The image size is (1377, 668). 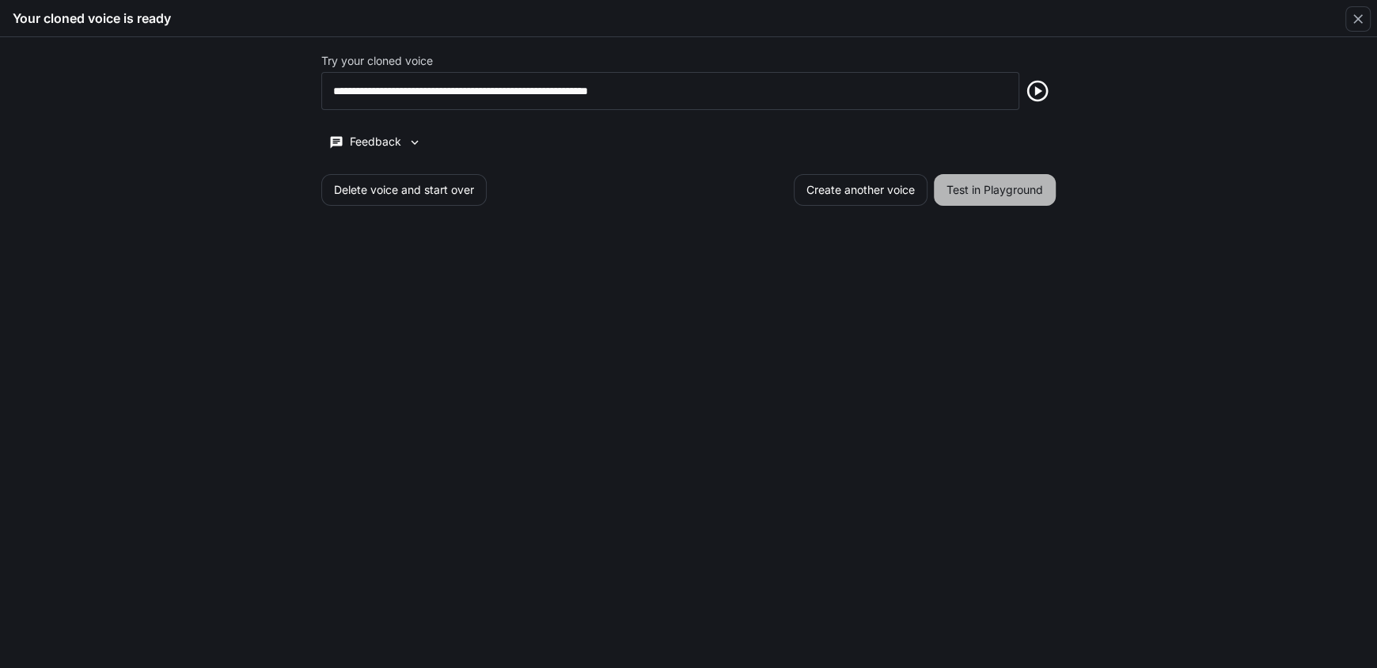 What do you see at coordinates (377, 61) in the screenshot?
I see `p: Try your cloned voice` at bounding box center [377, 61].